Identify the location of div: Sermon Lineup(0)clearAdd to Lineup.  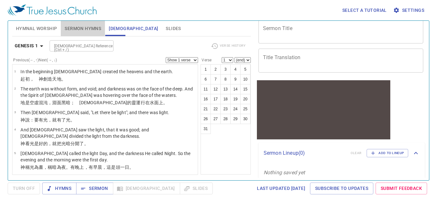
(341, 153).